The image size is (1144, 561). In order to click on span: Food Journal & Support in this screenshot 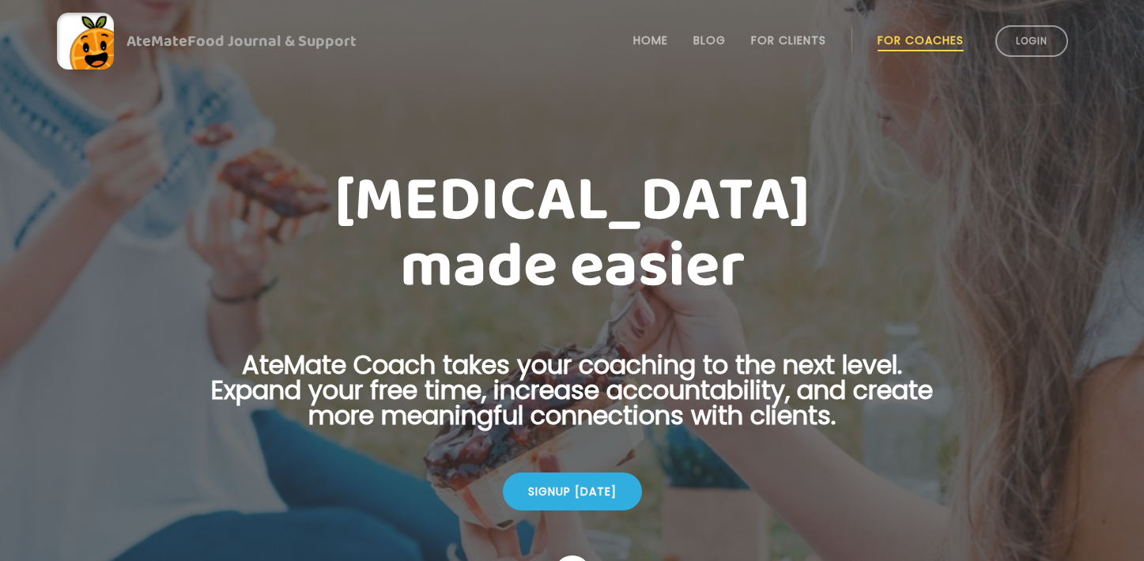, I will do `click(272, 41)`.